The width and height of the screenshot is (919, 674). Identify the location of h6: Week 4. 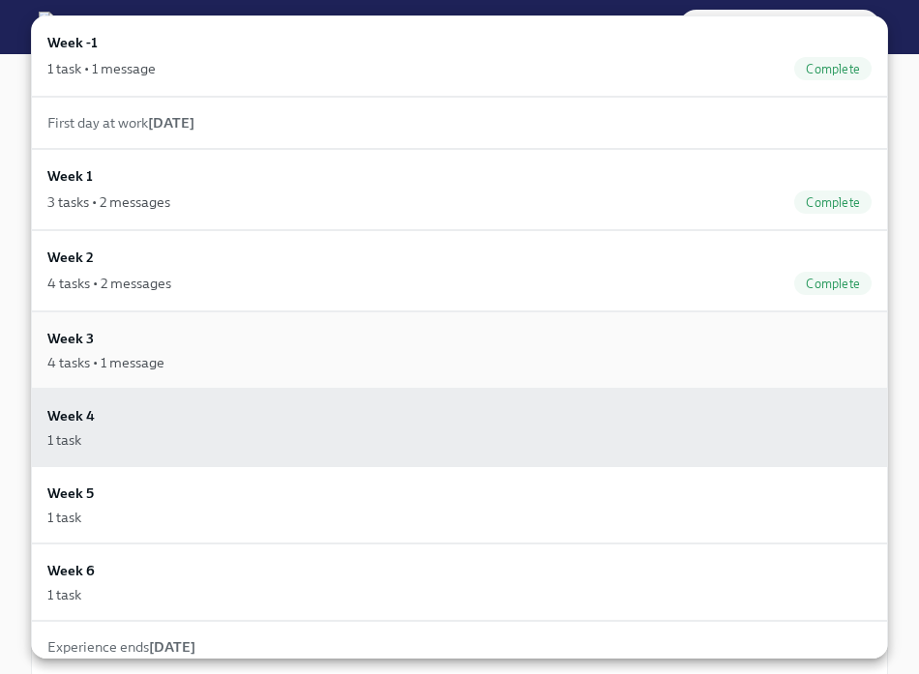
(71, 416).